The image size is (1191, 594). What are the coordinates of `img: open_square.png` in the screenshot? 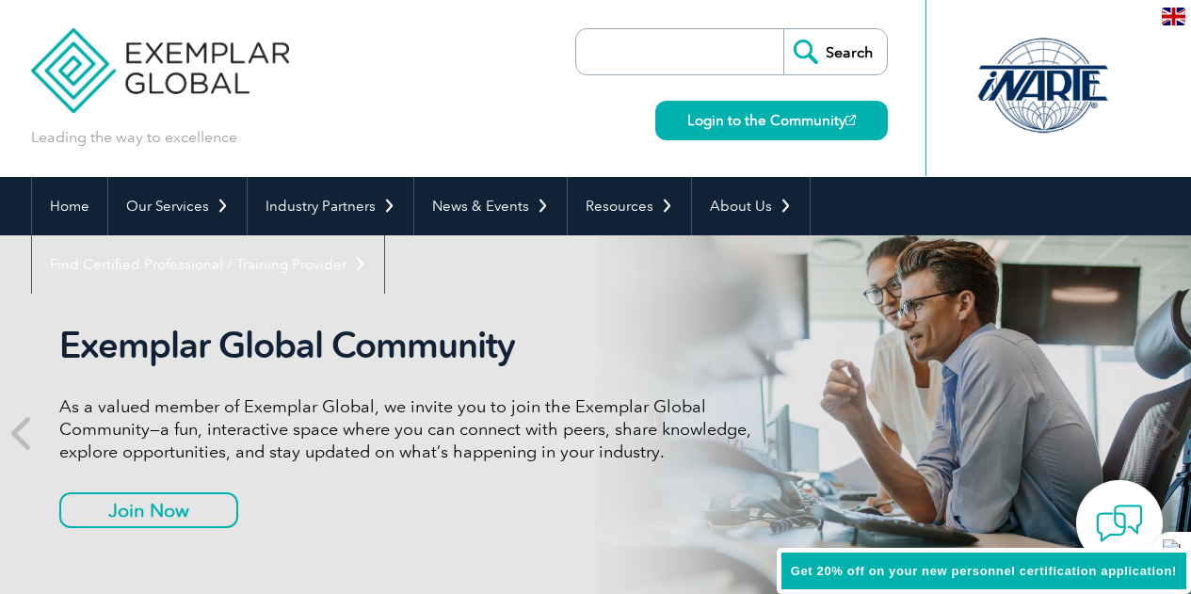 It's located at (850, 120).